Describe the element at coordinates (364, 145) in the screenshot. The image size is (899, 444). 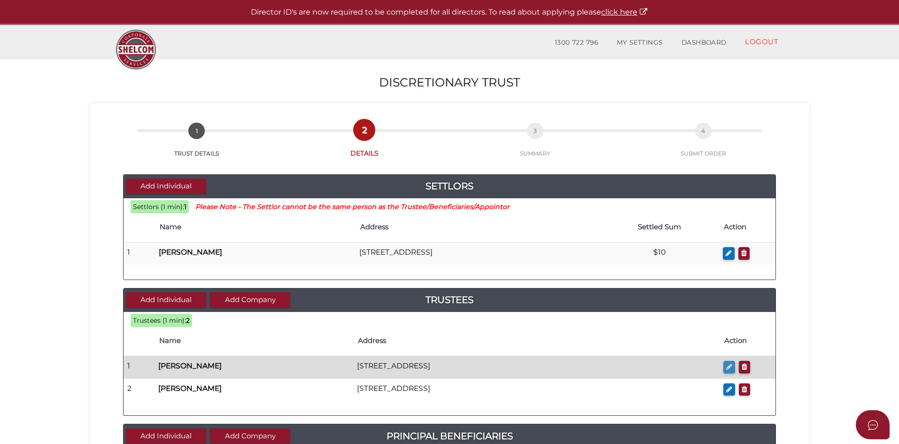
I see `a: 2DETAILS` at that location.